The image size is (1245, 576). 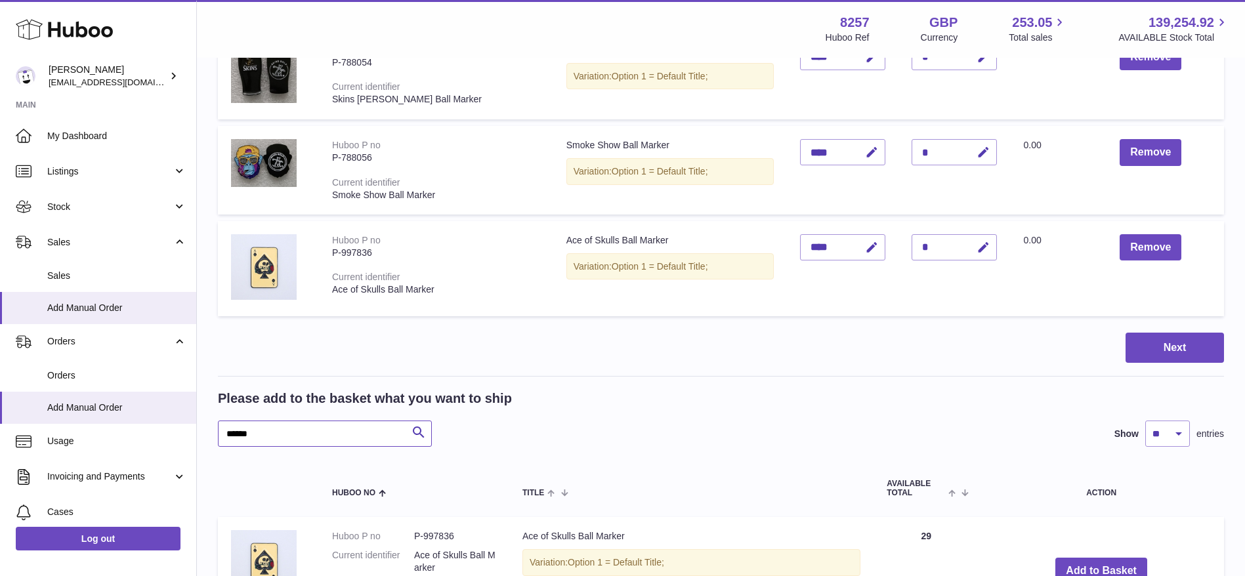 What do you see at coordinates (847, 37) in the screenshot?
I see `div: Huboo Ref` at bounding box center [847, 37].